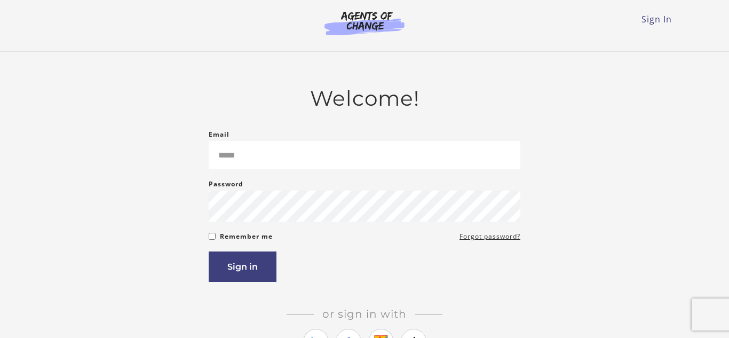 Image resolution: width=729 pixels, height=338 pixels. Describe the element at coordinates (219, 134) in the screenshot. I see `label: Email` at that location.